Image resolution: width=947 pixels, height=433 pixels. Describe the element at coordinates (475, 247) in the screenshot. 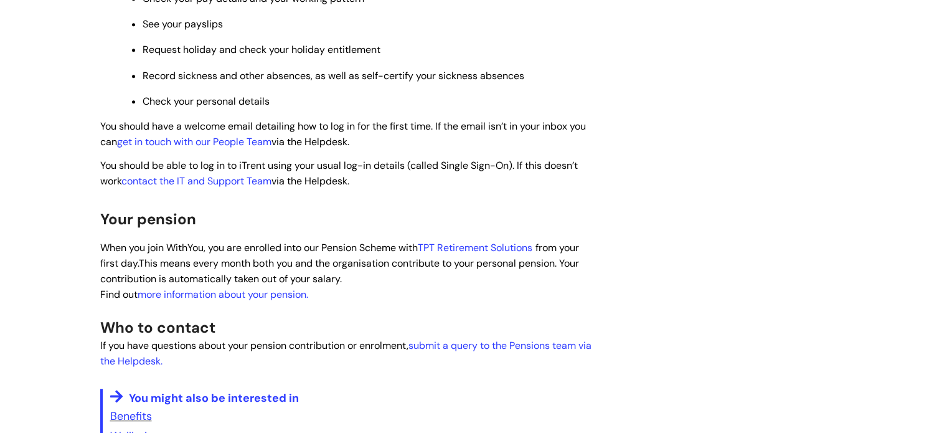

I see `span: TPT Retirement Solutions` at that location.